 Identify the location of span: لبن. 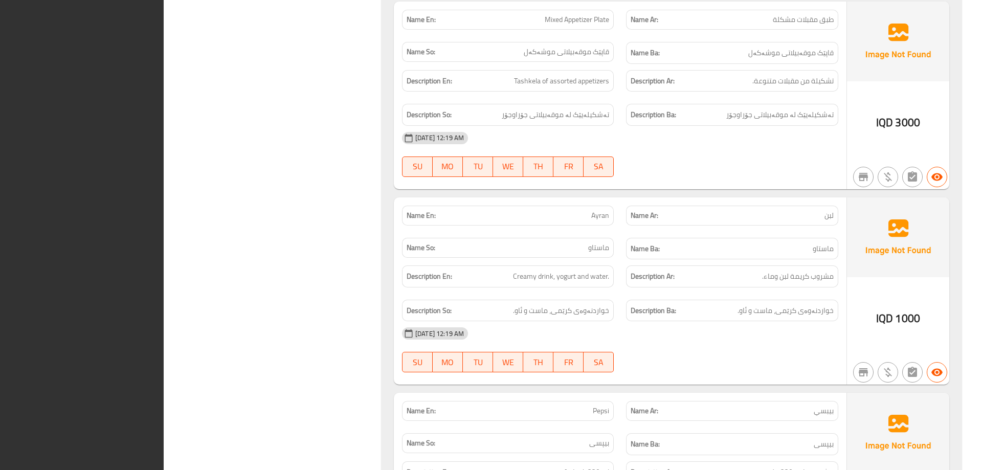
(829, 215).